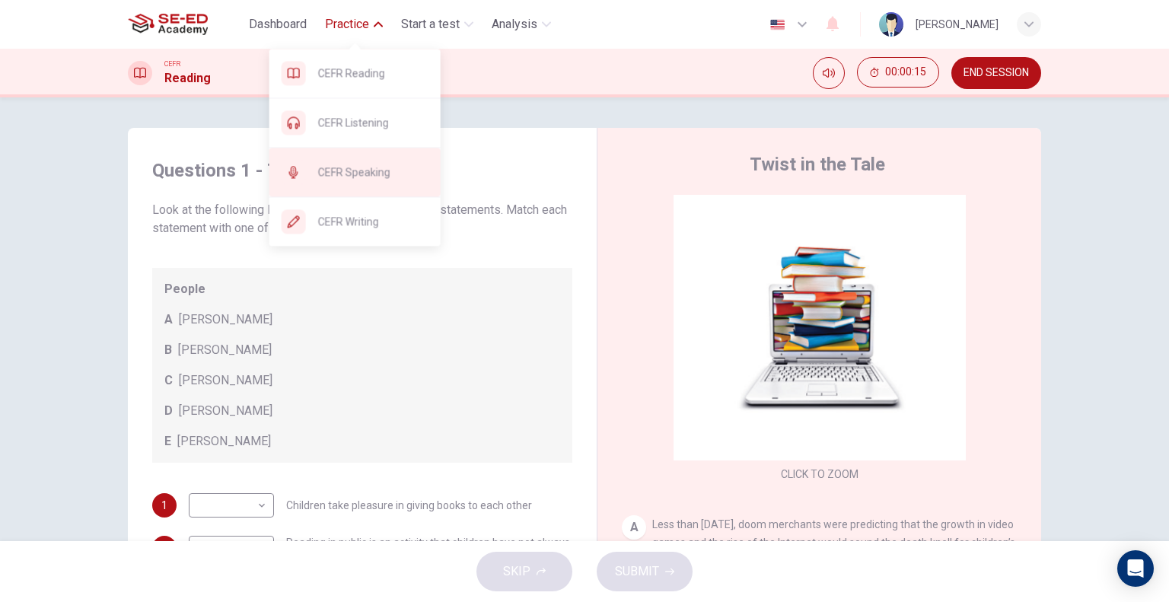  I want to click on div: CEFR Writing, so click(355, 221).